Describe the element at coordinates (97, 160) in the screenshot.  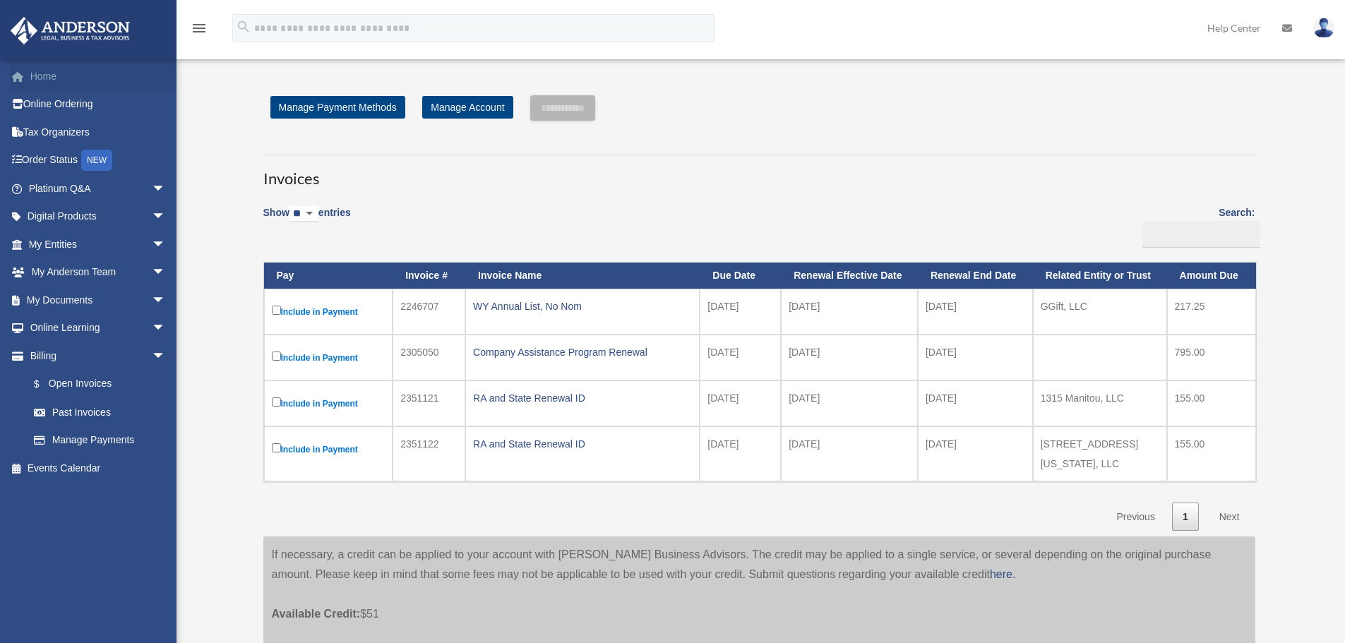
I see `div: NEW` at that location.